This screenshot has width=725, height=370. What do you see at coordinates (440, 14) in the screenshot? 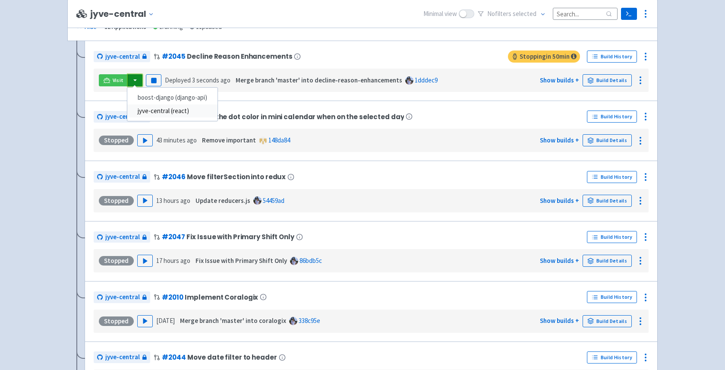
I see `span: Minimal view` at bounding box center [440, 14].